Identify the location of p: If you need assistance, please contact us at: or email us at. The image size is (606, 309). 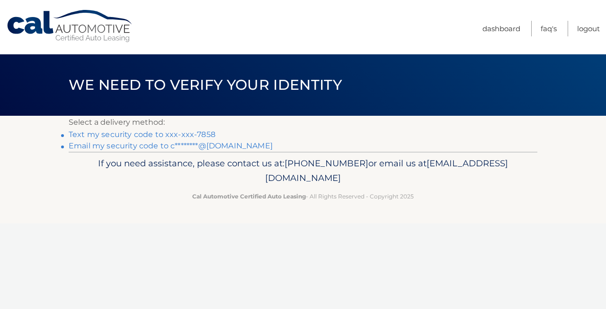
(303, 171).